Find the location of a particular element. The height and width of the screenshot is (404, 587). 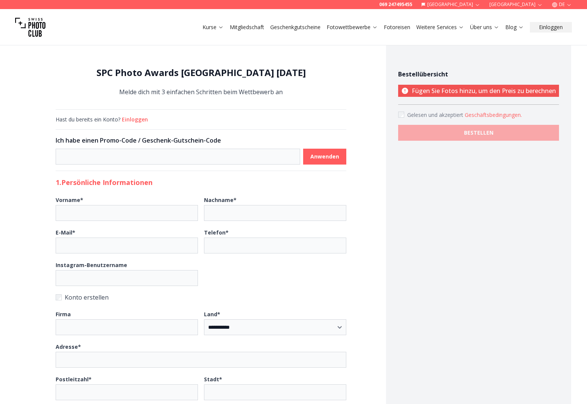

p: Fügen Sie Fotos hinzu, um den Preis zu berechnen is located at coordinates (479, 91).